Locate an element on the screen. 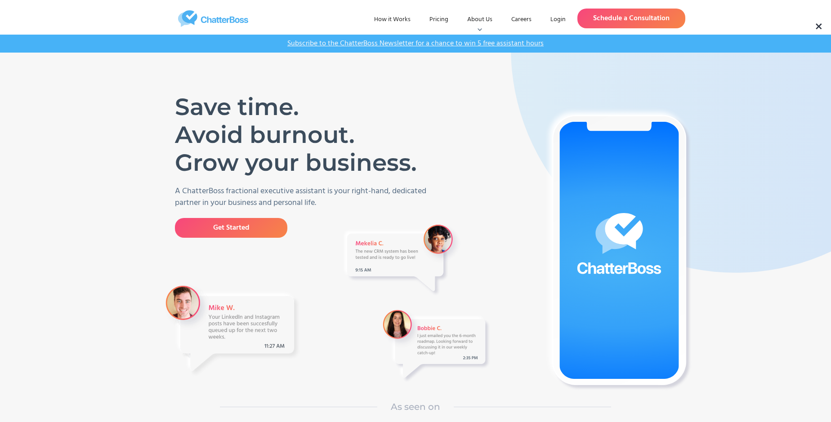  img: A Message from VA Mekelia is located at coordinates (401, 259).